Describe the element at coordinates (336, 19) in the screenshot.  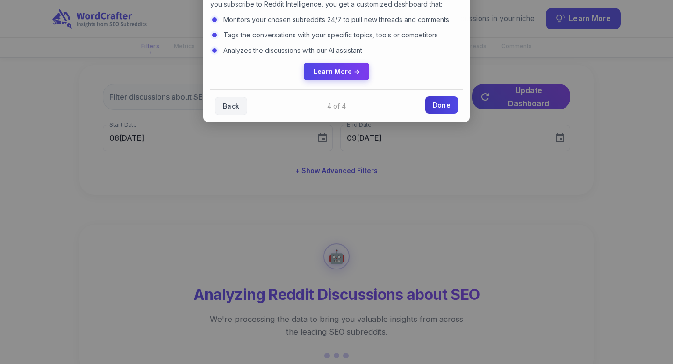
I see `li: Monitors your chosen subreddits 24/7 to pull new threads and comments` at that location.